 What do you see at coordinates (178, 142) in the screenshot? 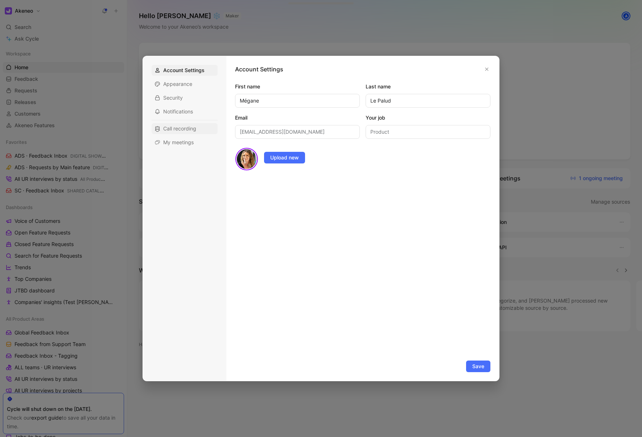
I see `span: My meetings` at bounding box center [178, 142].